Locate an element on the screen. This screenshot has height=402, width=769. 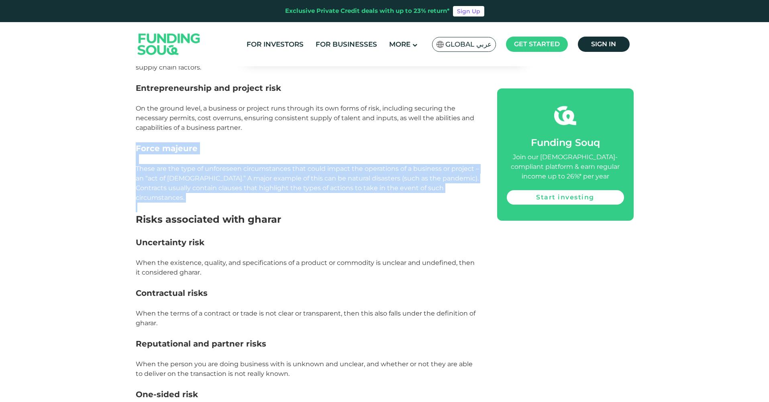
span: On the ground level, a business or project runs through its own forms of risk, including securing... is located at coordinates (305, 118).